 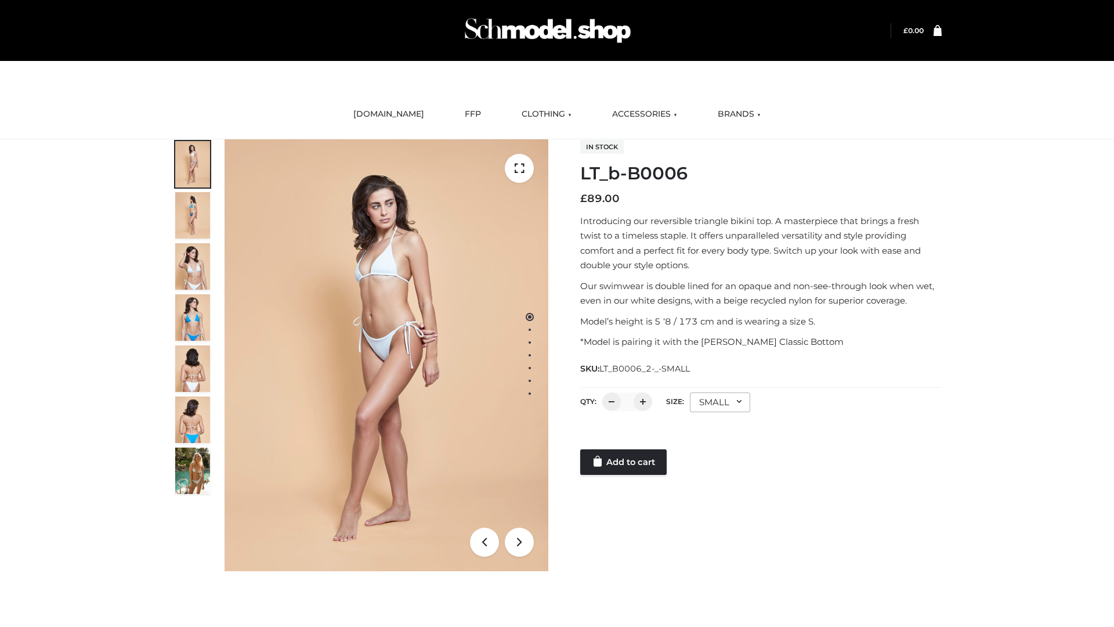 I want to click on bdi: 0.00, so click(x=913, y=30).